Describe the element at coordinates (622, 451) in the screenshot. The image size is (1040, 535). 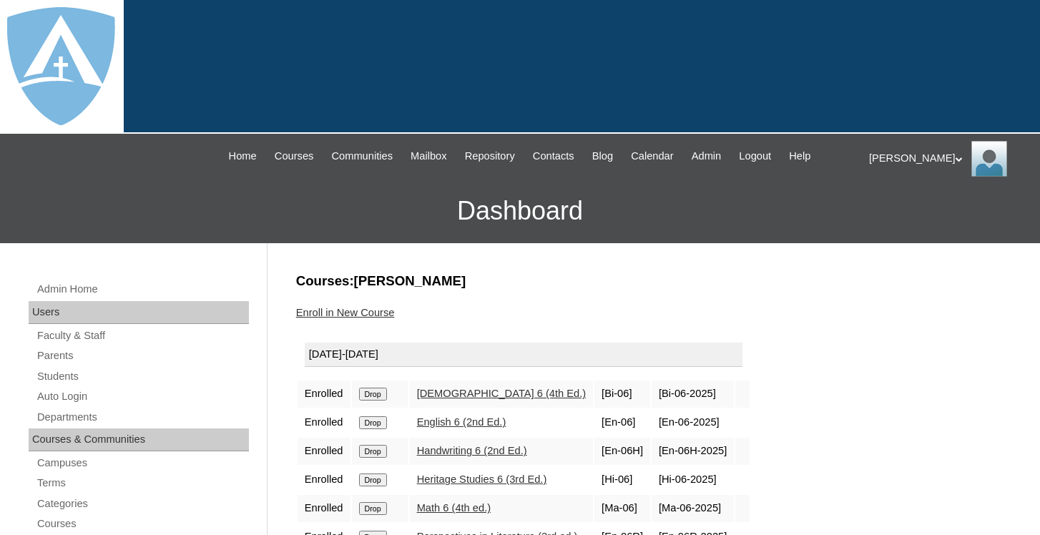
I see `td: [En-06H]` at that location.